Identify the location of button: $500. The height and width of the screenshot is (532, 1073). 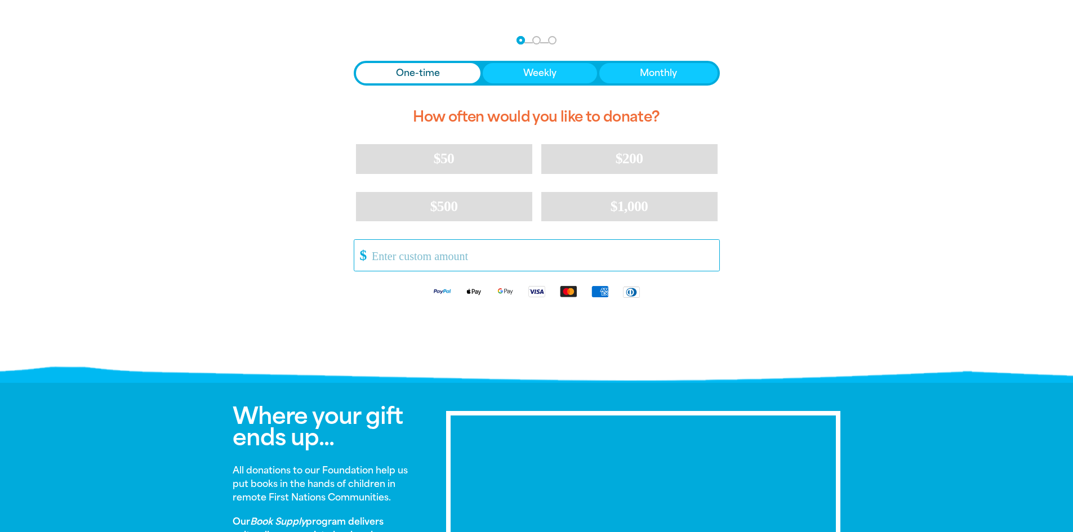
(444, 207).